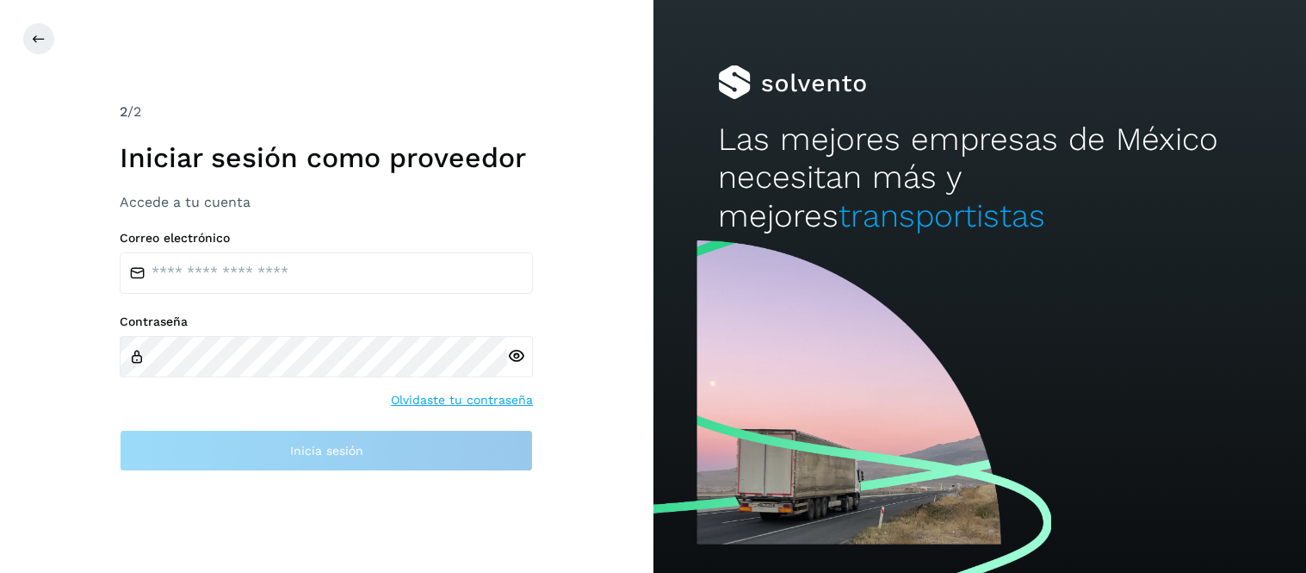 The height and width of the screenshot is (573, 1306). I want to click on div: /2, so click(326, 112).